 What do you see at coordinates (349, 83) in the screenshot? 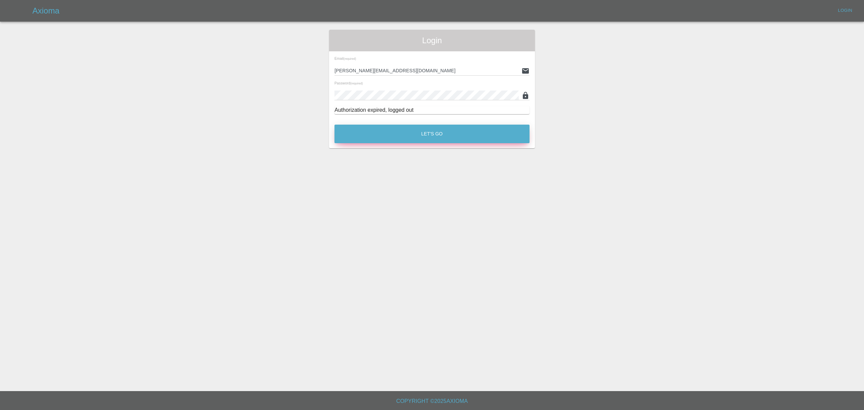
I see `span: Password` at bounding box center [349, 83].